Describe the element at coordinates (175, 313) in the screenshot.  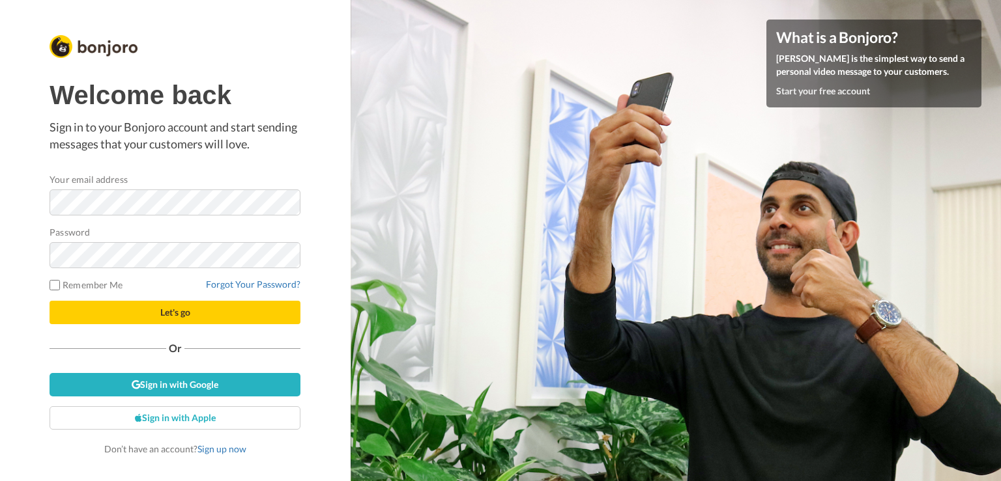
I see `button: Let's go` at that location.